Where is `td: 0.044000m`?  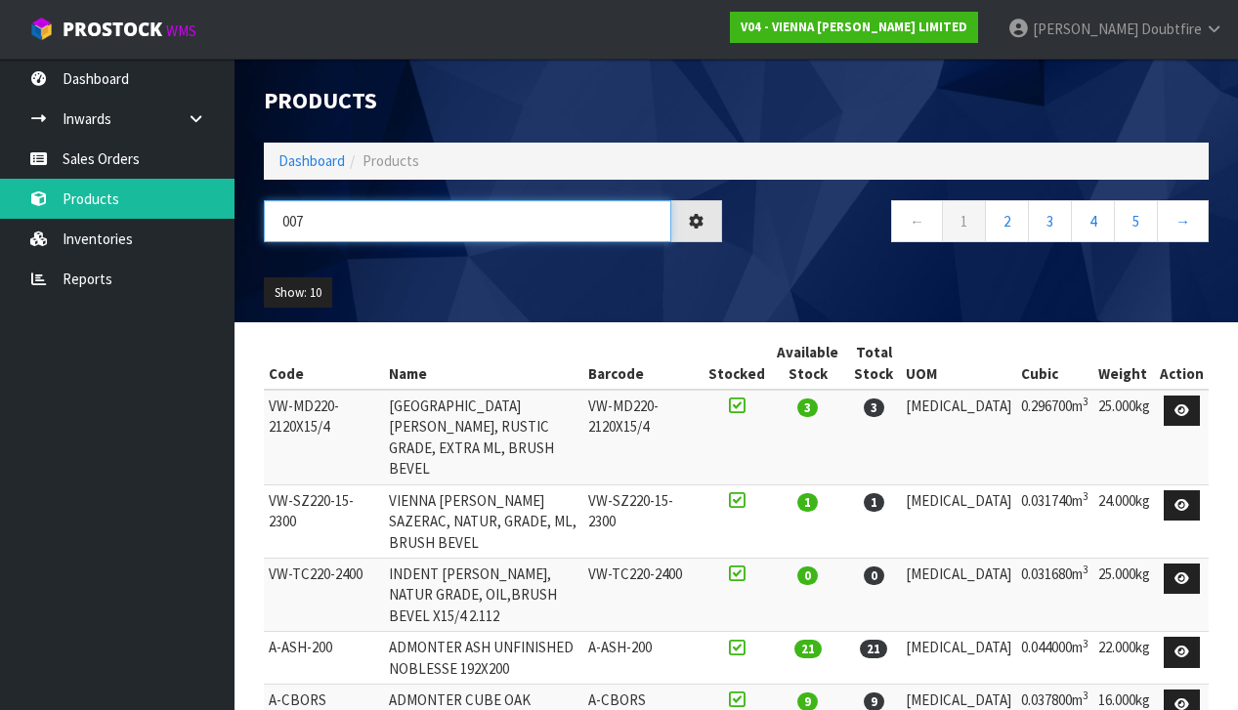
td: 0.044000m is located at coordinates (1054, 659).